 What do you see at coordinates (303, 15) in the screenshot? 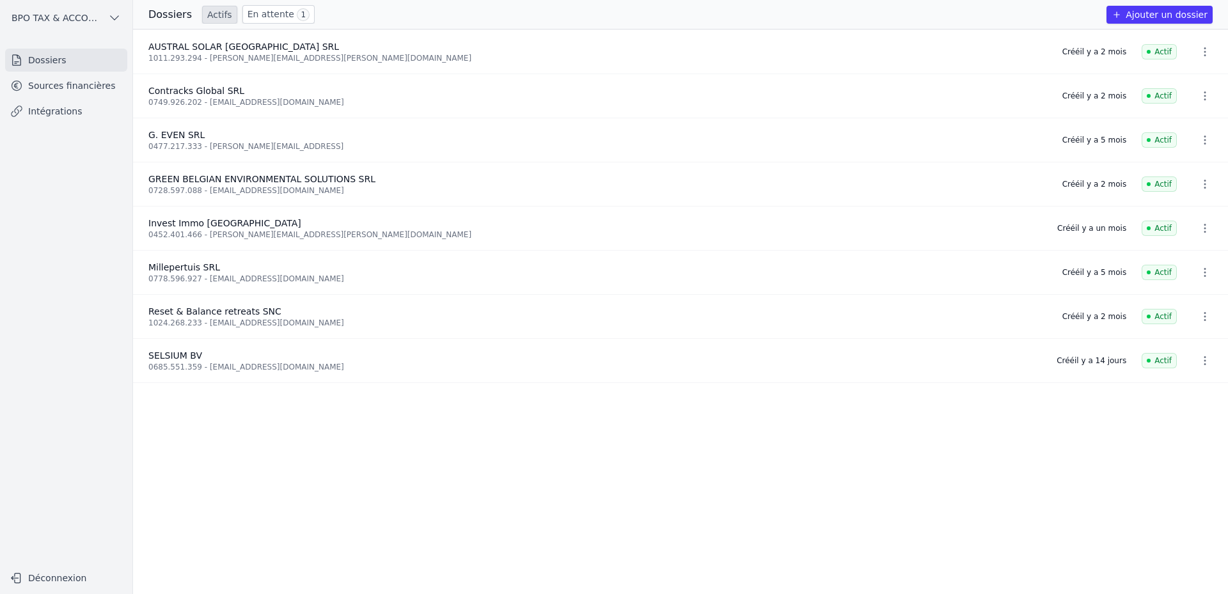
I see `span: 1` at bounding box center [303, 15].